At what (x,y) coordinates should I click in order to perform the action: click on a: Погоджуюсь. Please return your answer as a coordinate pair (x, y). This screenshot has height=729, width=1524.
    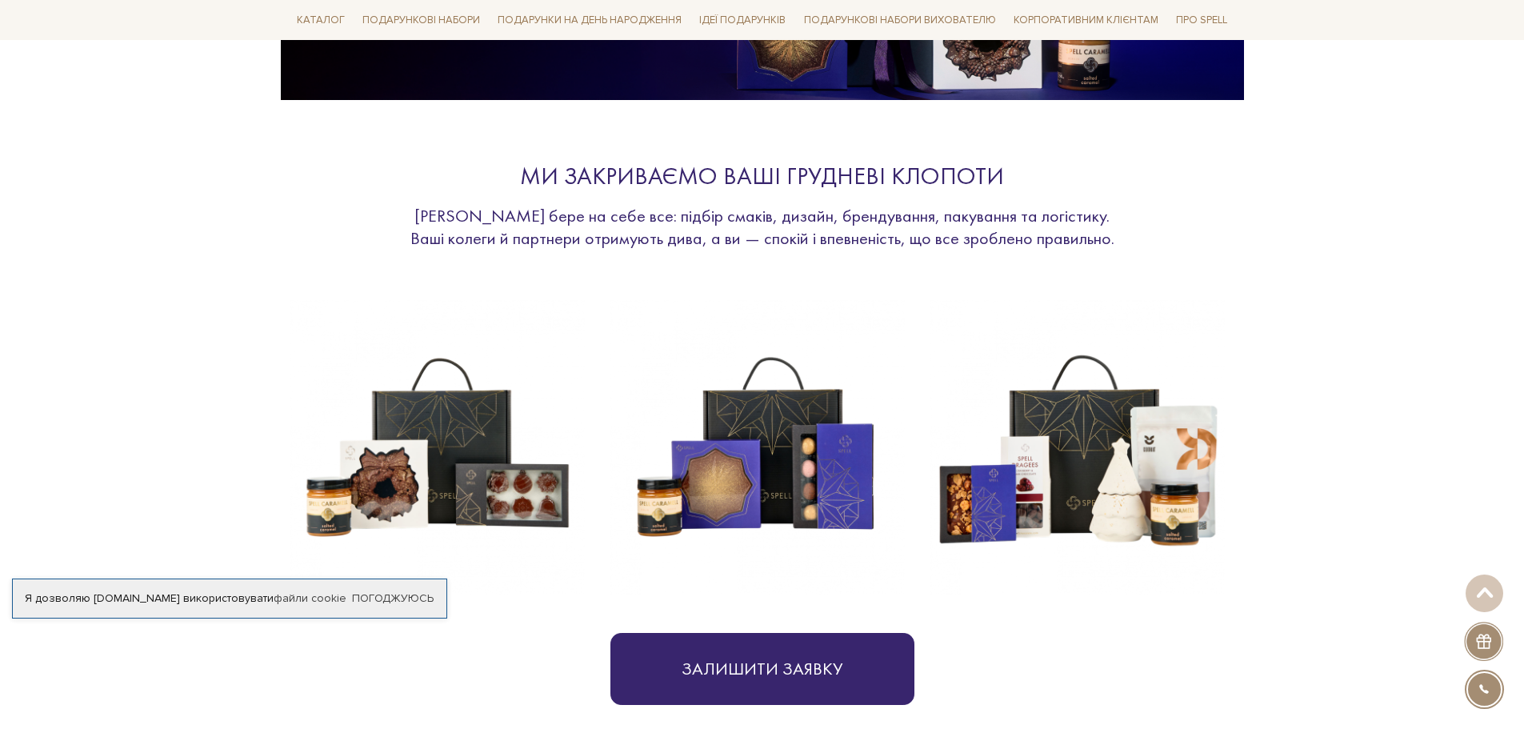
    Looking at the image, I should click on (393, 598).